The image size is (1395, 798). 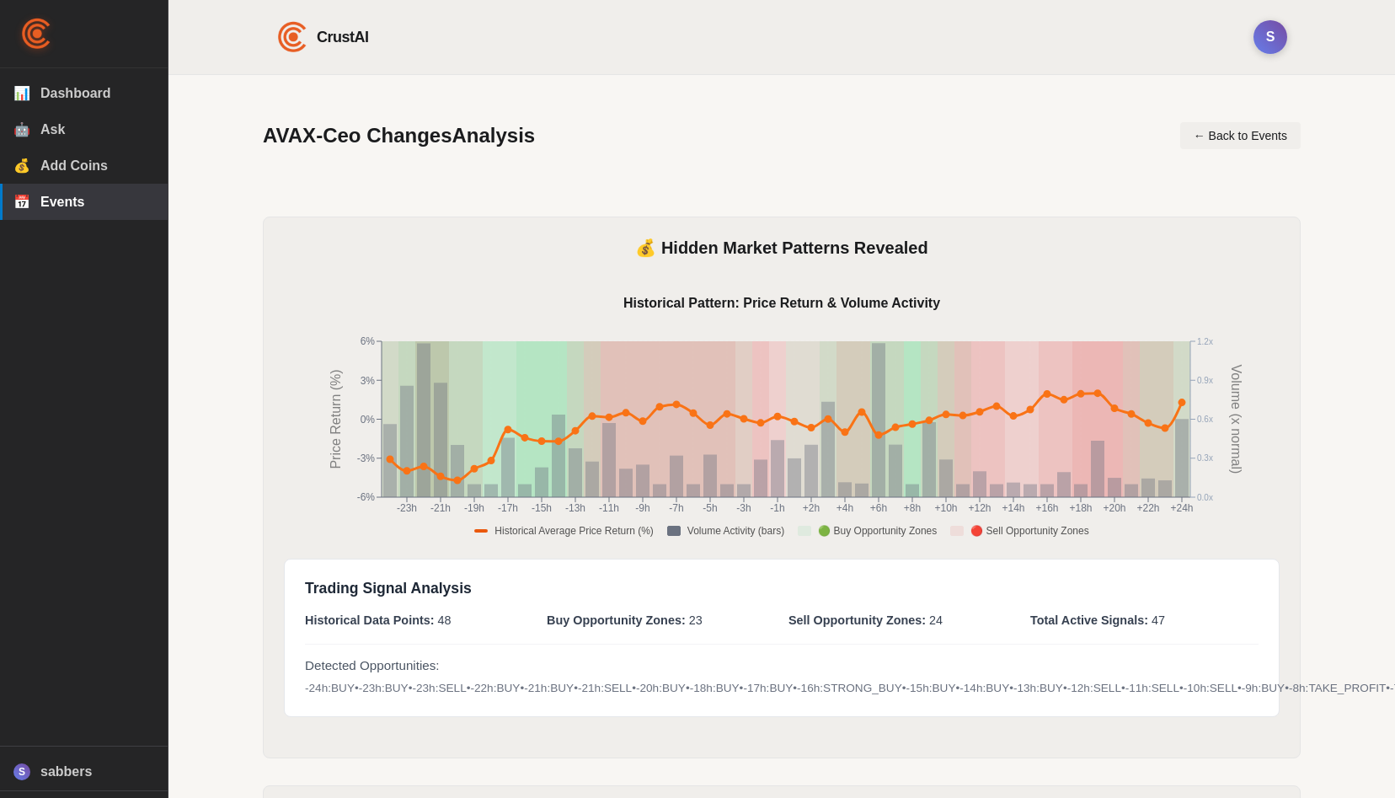 I want to click on tspan: +14h, so click(x=1013, y=508).